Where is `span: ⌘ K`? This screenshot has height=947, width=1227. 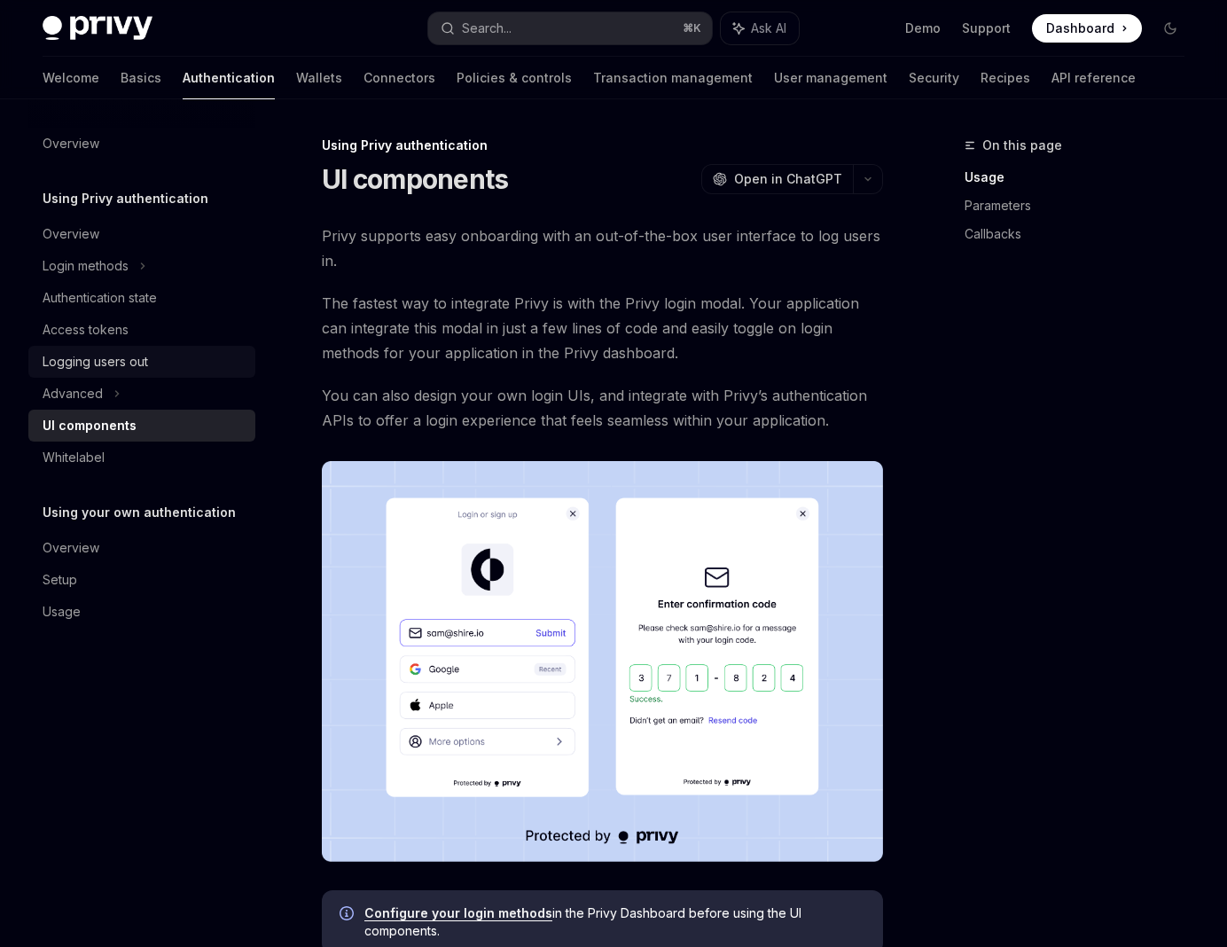 span: ⌘ K is located at coordinates (692, 28).